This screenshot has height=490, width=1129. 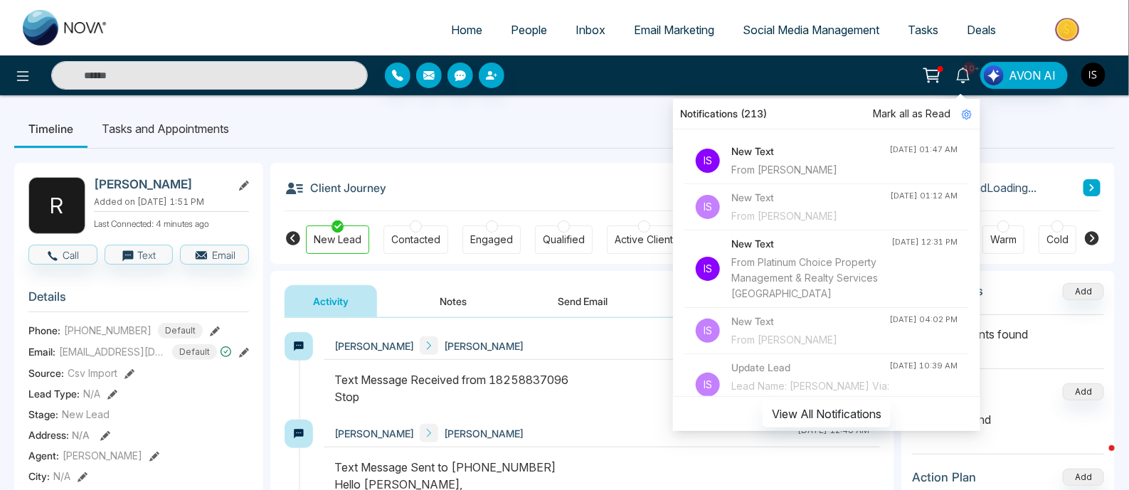 What do you see at coordinates (981, 30) in the screenshot?
I see `a: Deals` at bounding box center [981, 30].